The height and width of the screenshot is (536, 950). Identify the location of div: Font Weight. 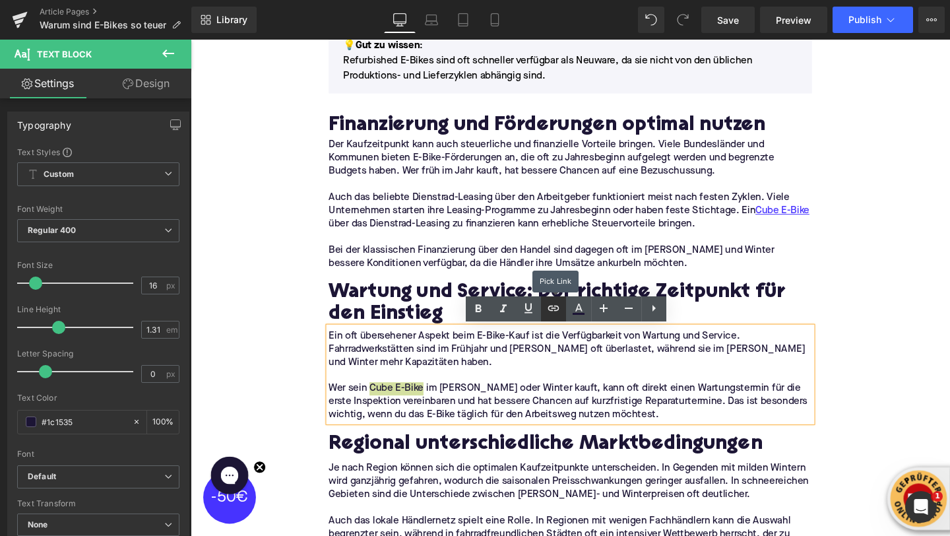
(98, 209).